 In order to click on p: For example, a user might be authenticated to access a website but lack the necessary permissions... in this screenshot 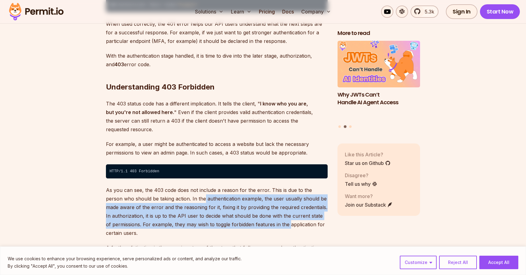, I will do `click(217, 149)`.